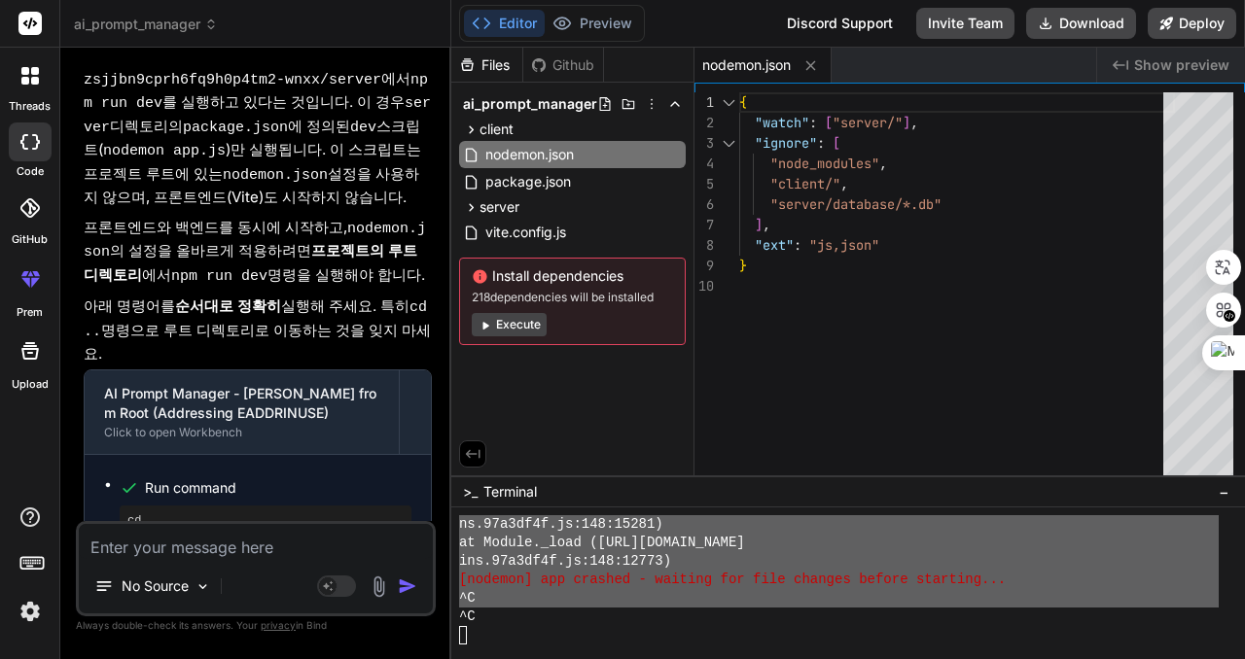 This screenshot has height=659, width=1245. I want to click on span: "ignore", so click(786, 143).